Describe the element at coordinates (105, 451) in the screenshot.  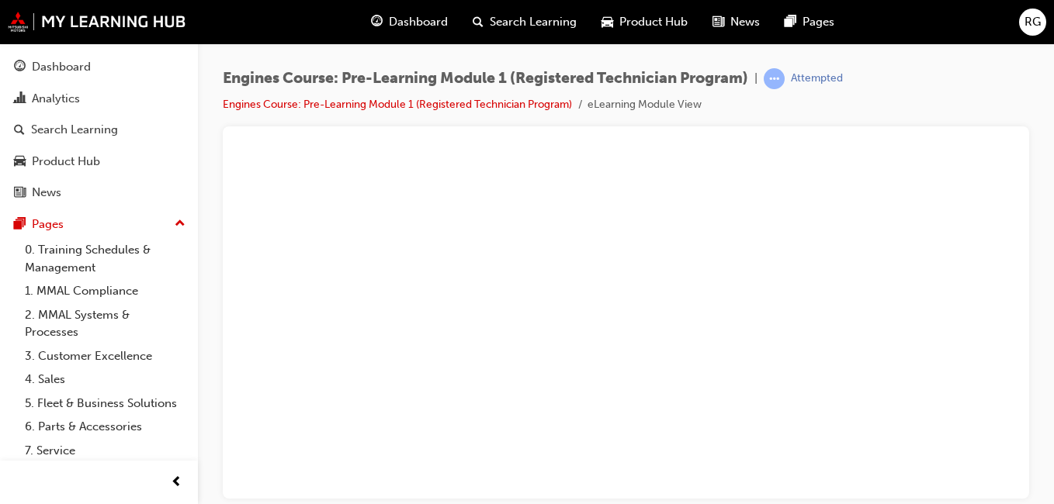
I see `a: 7. Service` at that location.